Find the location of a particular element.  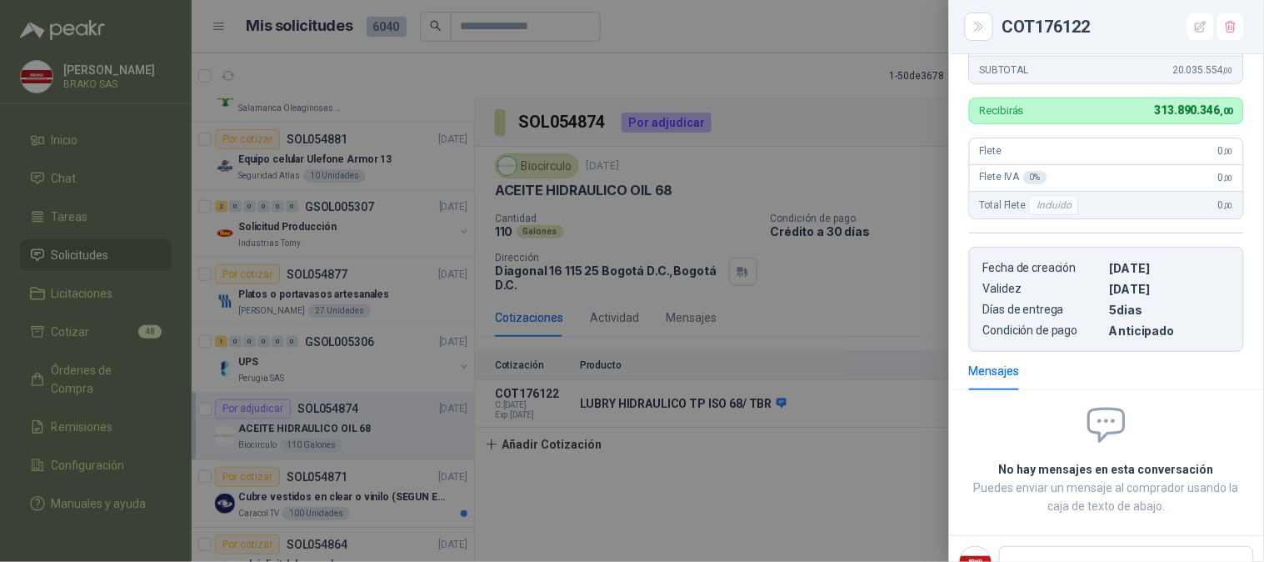

div: COT176122 is located at coordinates (1123, 27).